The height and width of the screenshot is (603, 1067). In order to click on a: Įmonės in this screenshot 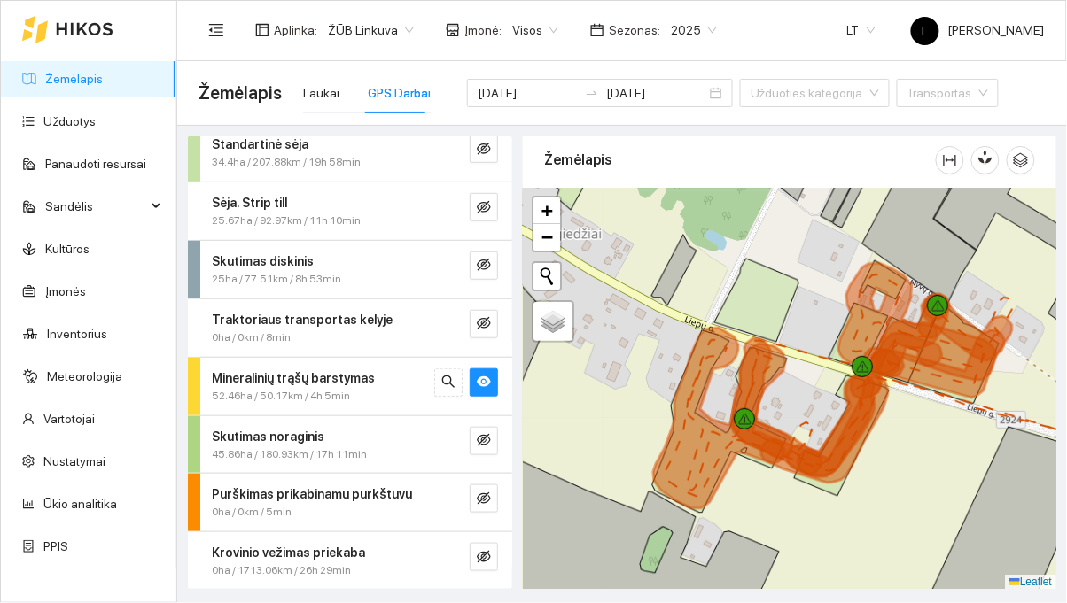, I will do `click(66, 292)`.